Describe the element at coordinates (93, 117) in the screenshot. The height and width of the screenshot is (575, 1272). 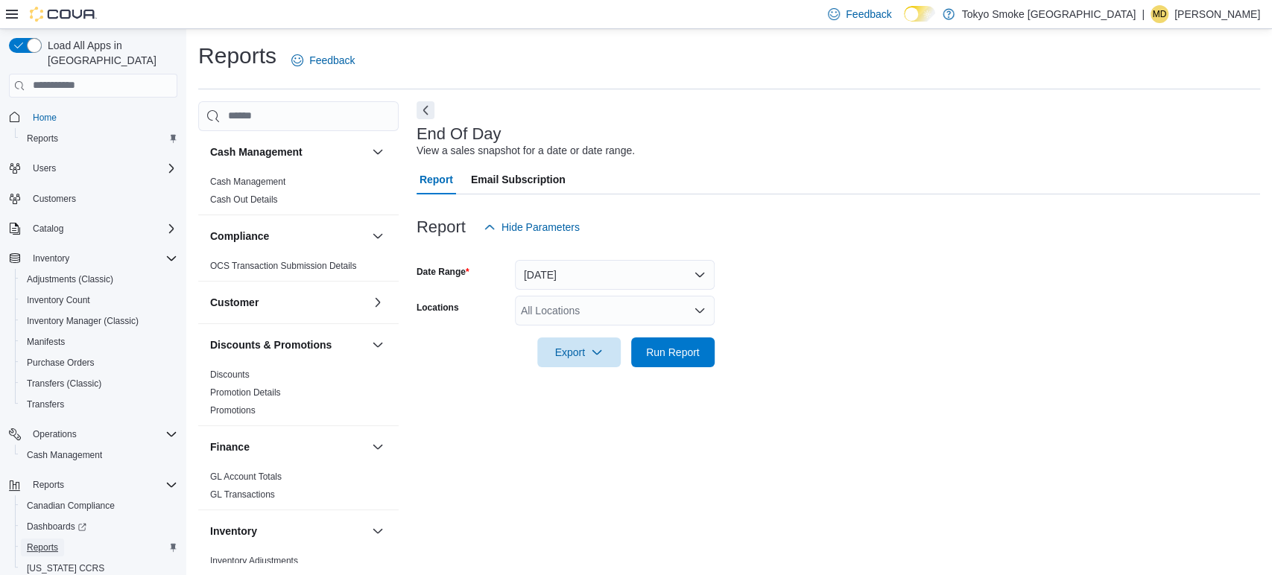
I see `button: Home` at that location.